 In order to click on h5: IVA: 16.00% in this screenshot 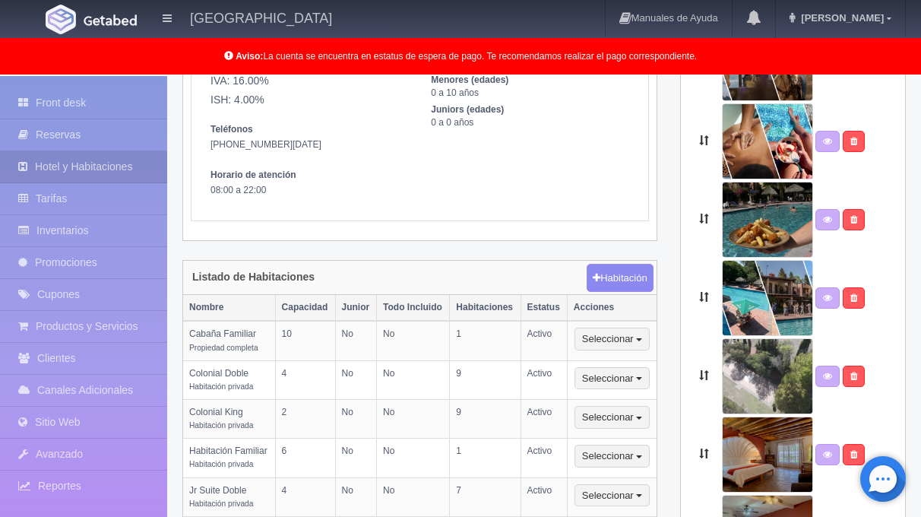, I will do `click(309, 81)`.